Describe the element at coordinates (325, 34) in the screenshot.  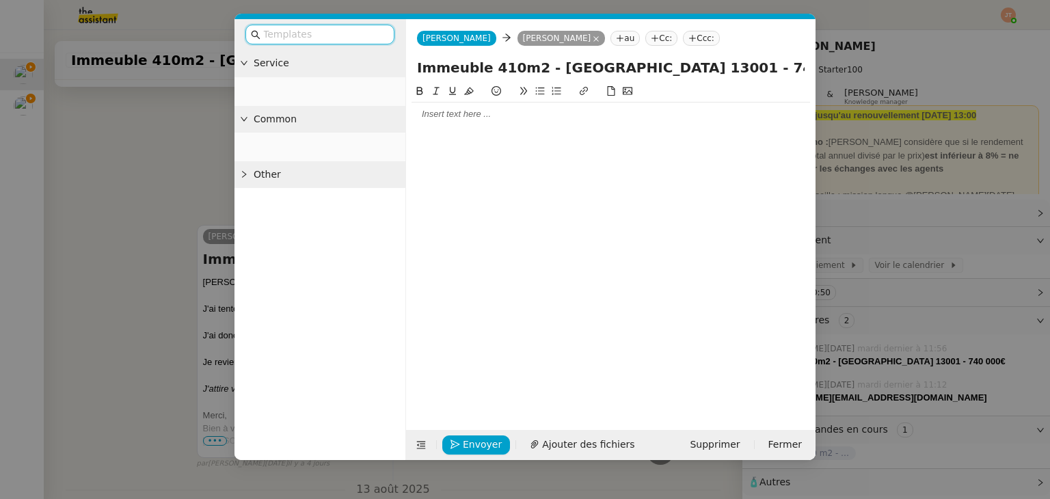
I see `input: Templates` at that location.